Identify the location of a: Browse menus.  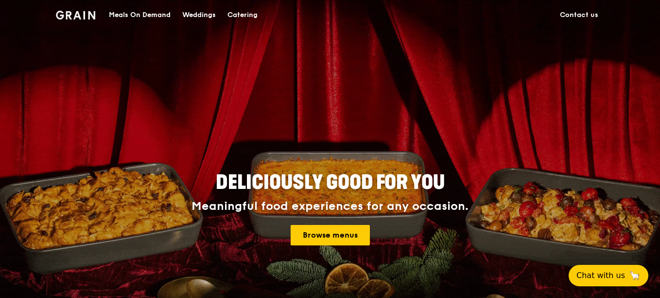
(330, 235).